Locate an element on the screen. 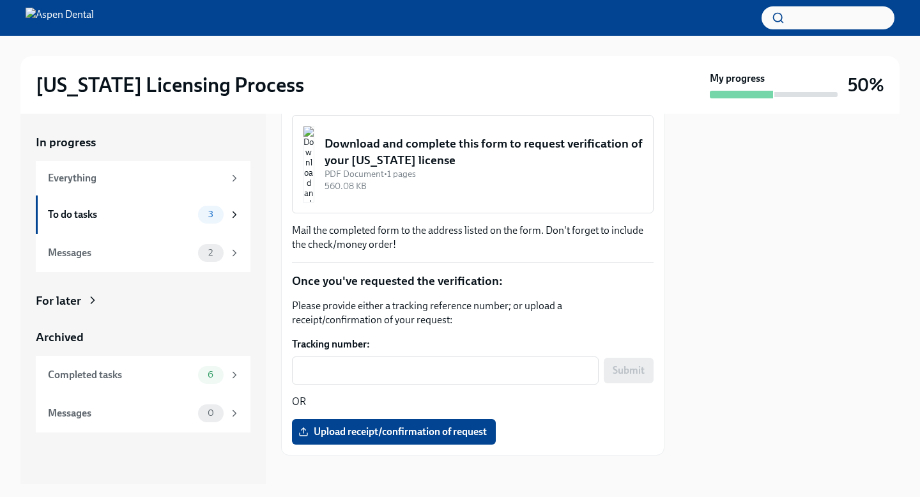 The width and height of the screenshot is (920, 497). div: To do tasks is located at coordinates (120, 215).